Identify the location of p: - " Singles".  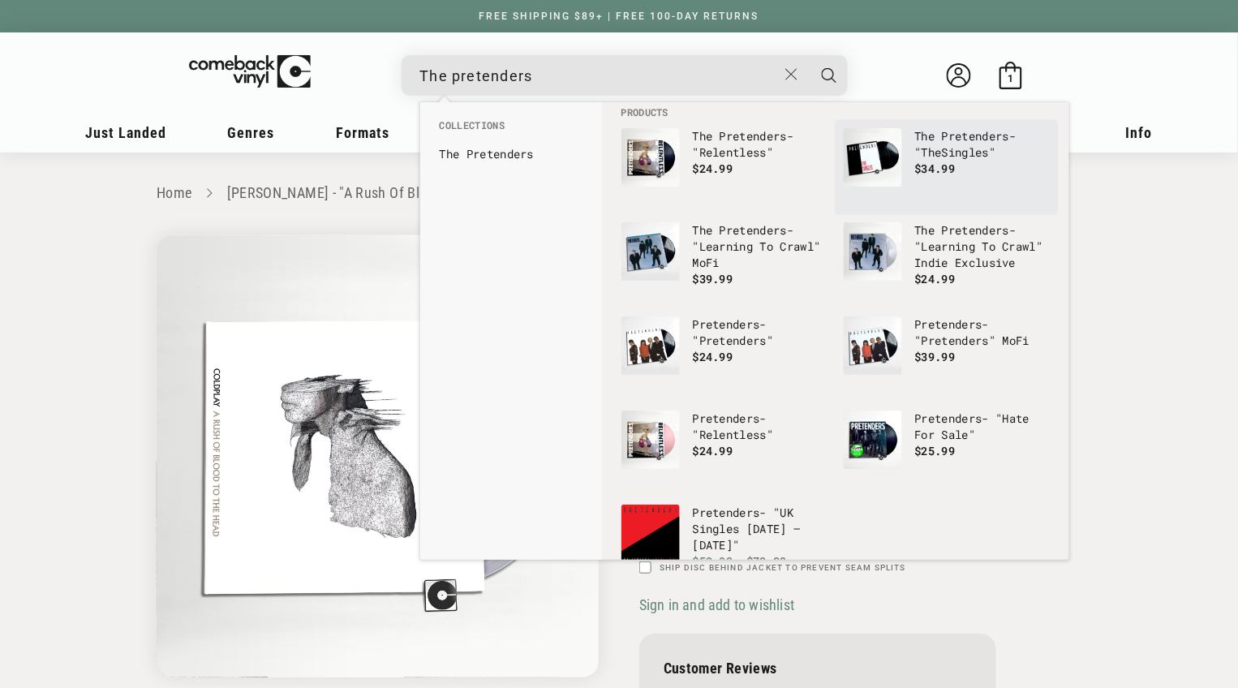
(983, 144).